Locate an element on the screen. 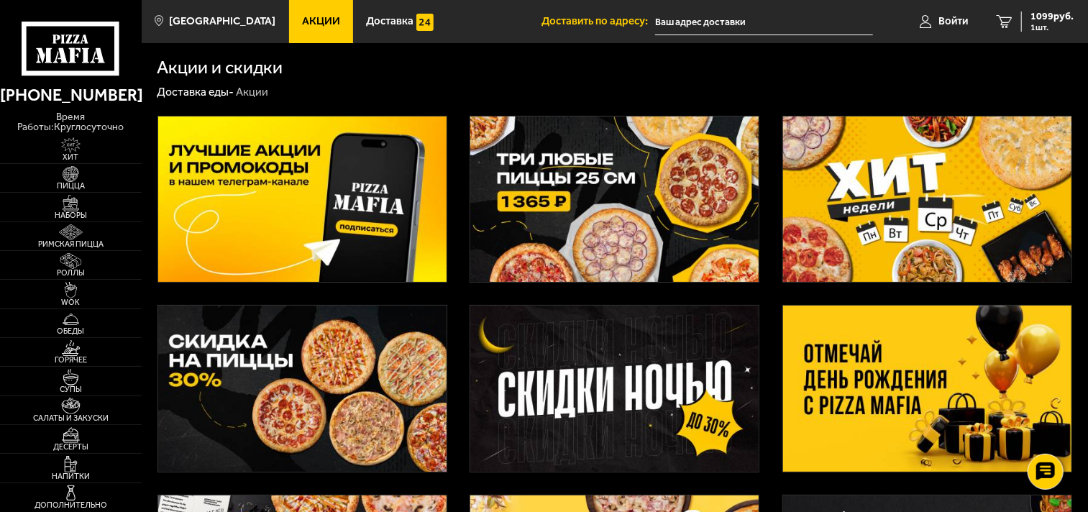 This screenshot has width=1088, height=512. h1: Акции и скидки is located at coordinates (219, 67).